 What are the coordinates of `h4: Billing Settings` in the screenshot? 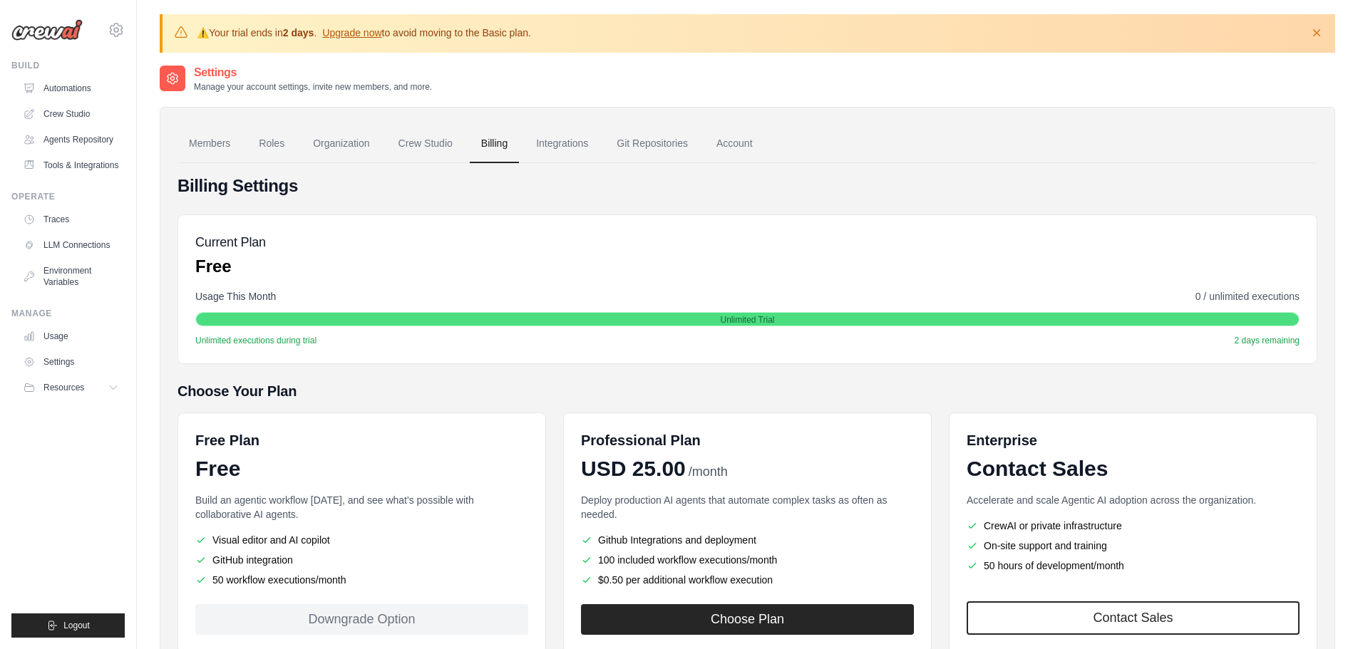 It's located at (747, 186).